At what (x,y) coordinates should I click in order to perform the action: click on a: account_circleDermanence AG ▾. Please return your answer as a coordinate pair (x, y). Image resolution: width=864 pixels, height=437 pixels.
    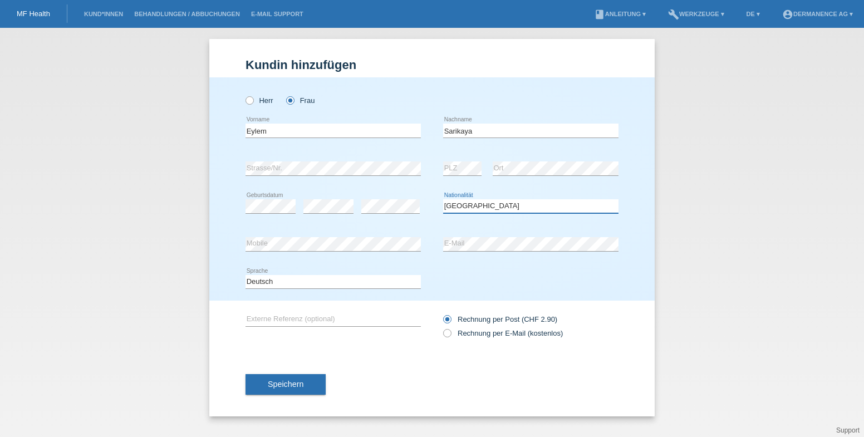
    Looking at the image, I should click on (817, 14).